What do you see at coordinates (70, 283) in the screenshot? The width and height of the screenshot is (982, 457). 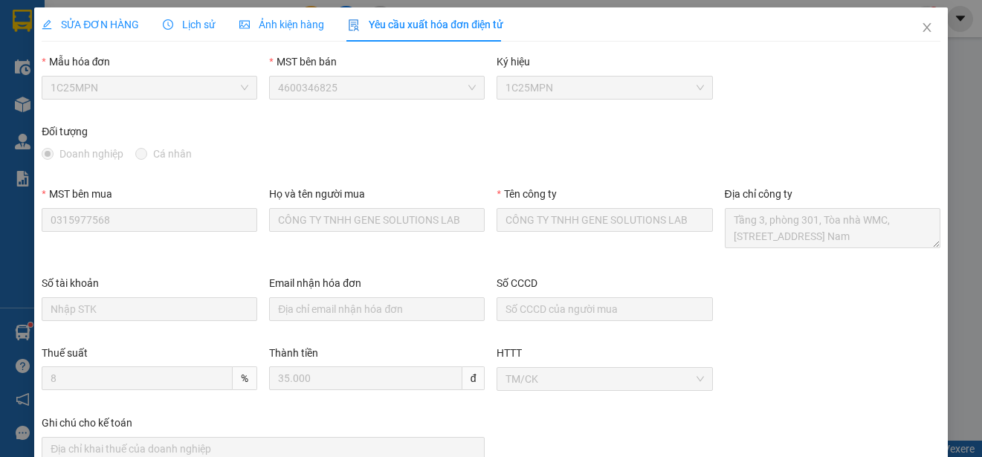 I see `label: Số tài khoản` at bounding box center [70, 283].